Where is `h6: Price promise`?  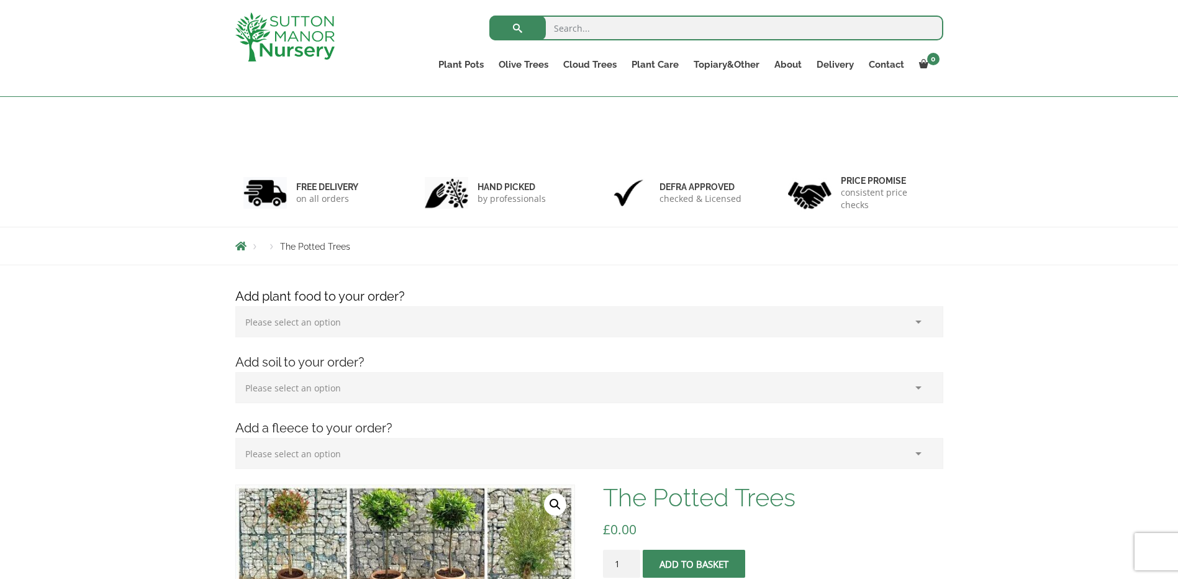
h6: Price promise is located at coordinates (888, 181).